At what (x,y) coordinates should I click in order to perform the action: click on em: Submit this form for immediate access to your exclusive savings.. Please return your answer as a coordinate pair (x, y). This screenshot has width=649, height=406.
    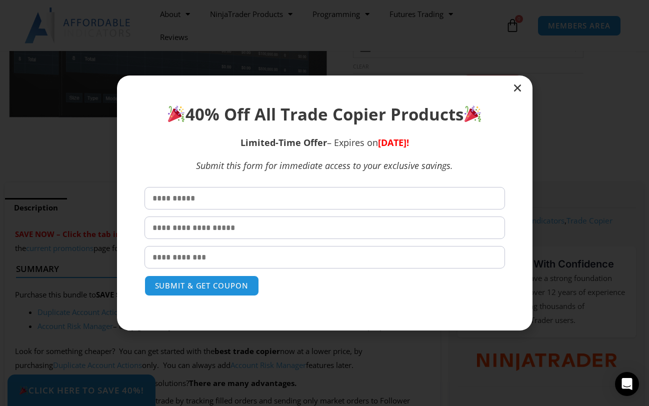
    Looking at the image, I should click on (325, 166).